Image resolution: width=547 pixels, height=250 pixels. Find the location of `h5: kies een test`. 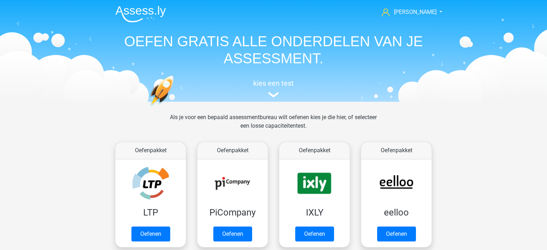

h5: kies een test is located at coordinates (273, 83).